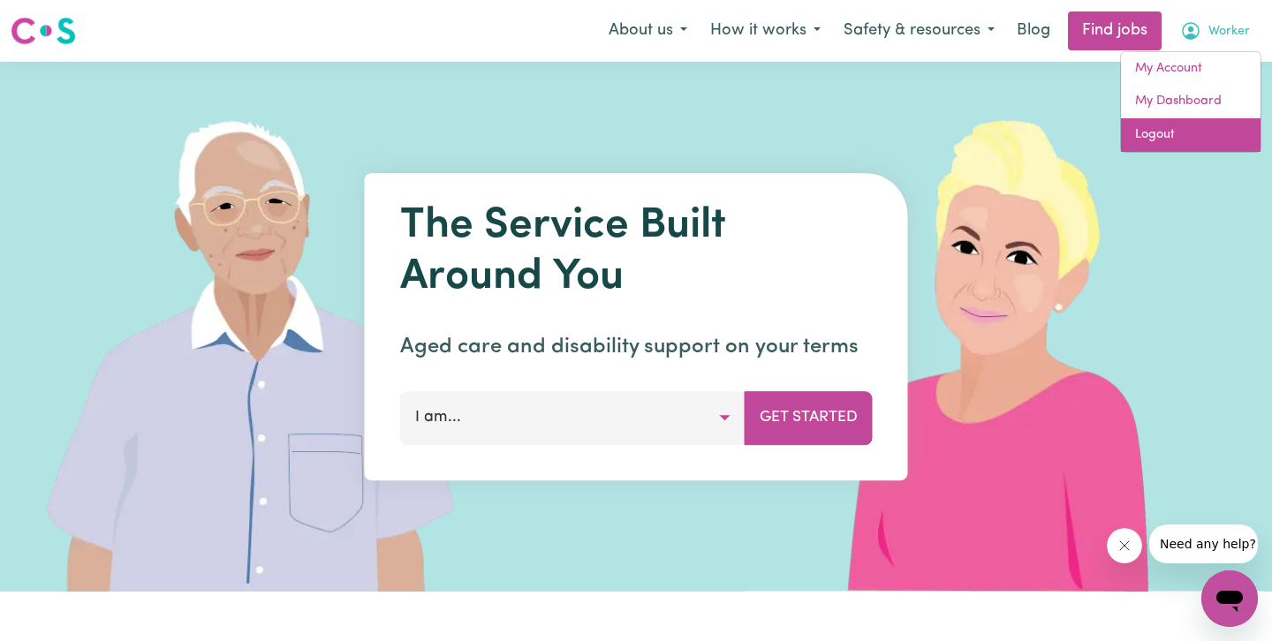 This screenshot has height=641, width=1272. What do you see at coordinates (58, 19) in the screenshot?
I see `span: Need any help?` at bounding box center [58, 19].